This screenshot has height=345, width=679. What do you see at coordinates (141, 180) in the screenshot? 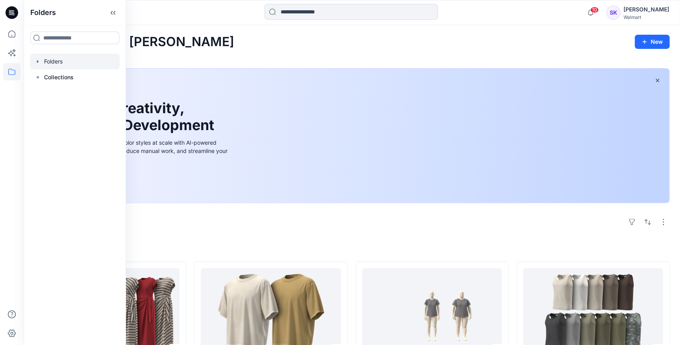
I see `a: Discover more` at bounding box center [141, 180].